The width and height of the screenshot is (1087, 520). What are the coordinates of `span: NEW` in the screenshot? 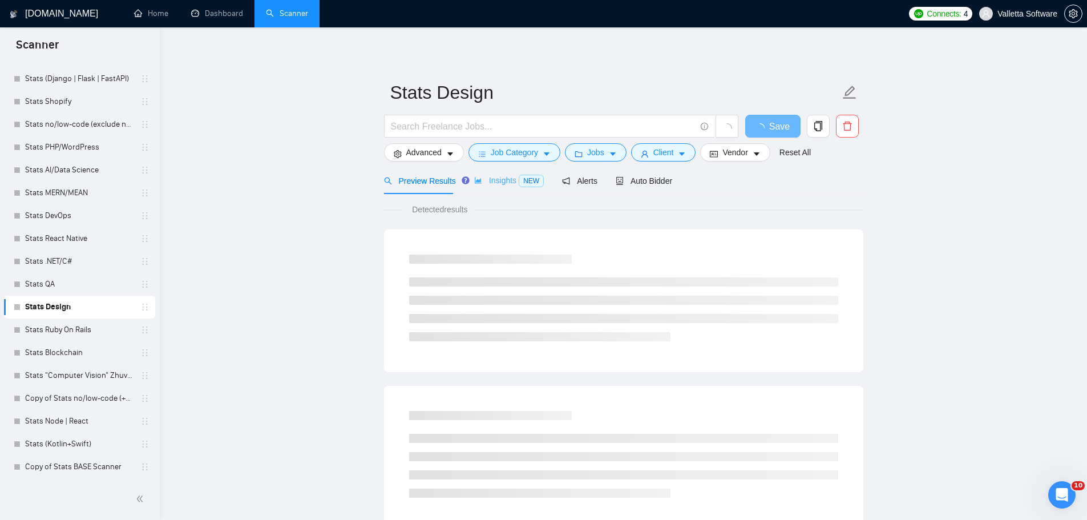 It's located at (531, 181).